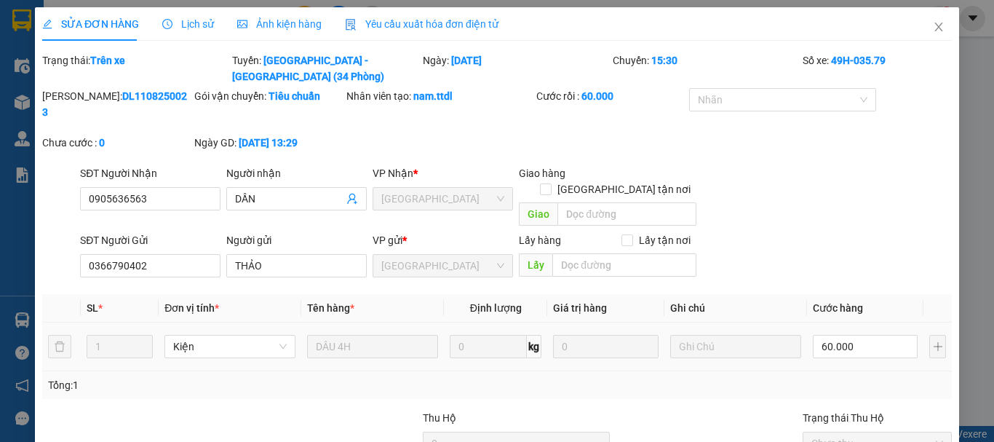 This screenshot has width=994, height=442. What do you see at coordinates (60, 346) in the screenshot?
I see `button: delete` at bounding box center [60, 346].